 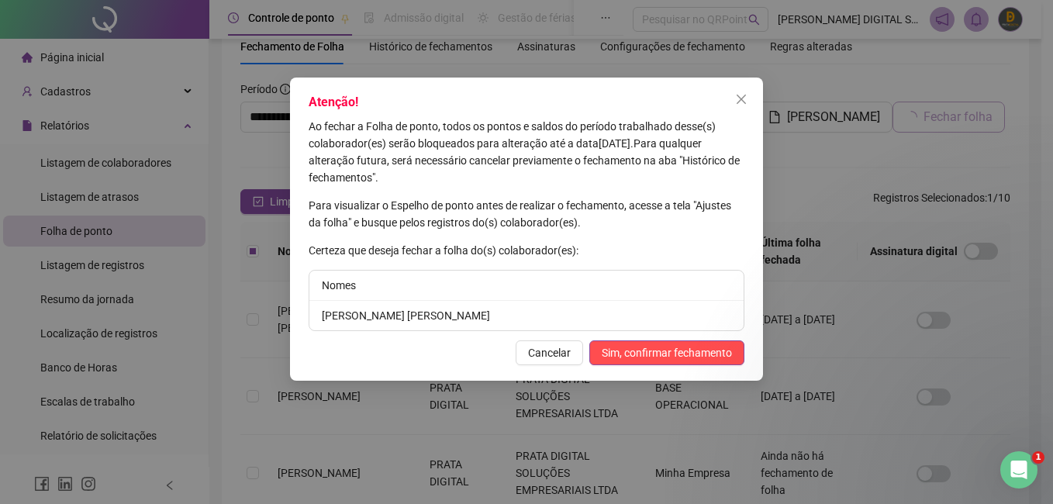 I want to click on span: Sim, confirmar fechamento, so click(x=667, y=353).